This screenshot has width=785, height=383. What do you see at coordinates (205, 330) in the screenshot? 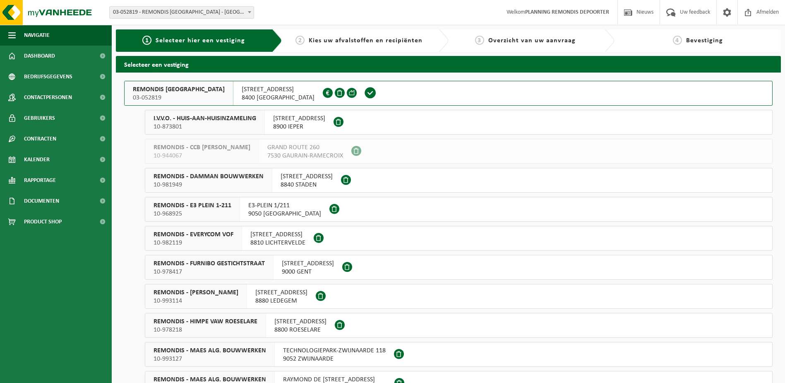
I see `span: 10-978218` at bounding box center [205, 330].